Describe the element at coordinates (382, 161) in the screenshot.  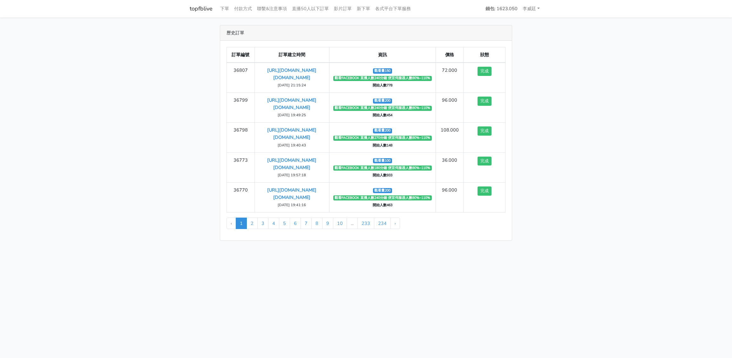
I see `span: 觀看量100` at that location.